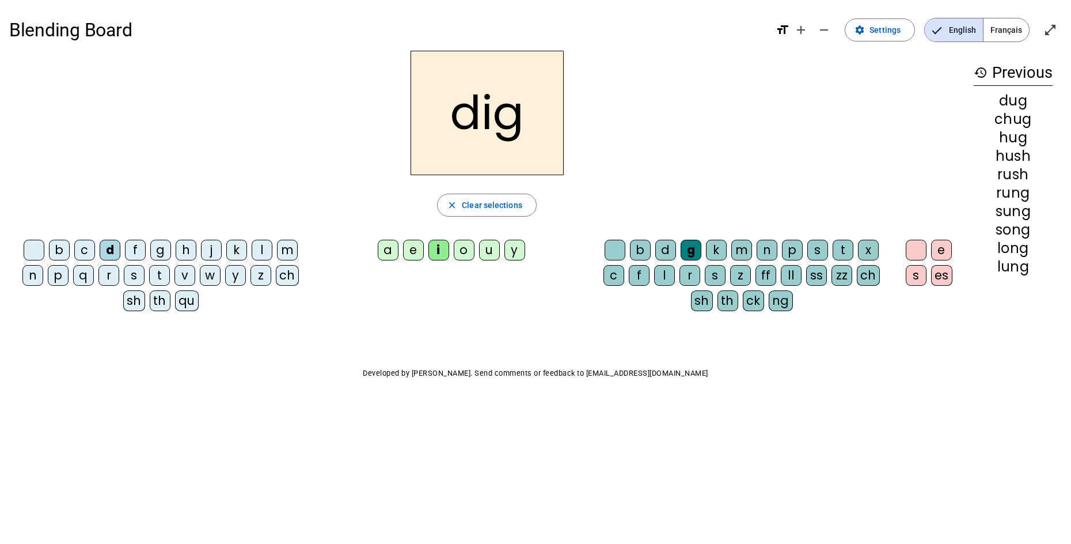  Describe the element at coordinates (487, 113) in the screenshot. I see `h2: dig` at that location.